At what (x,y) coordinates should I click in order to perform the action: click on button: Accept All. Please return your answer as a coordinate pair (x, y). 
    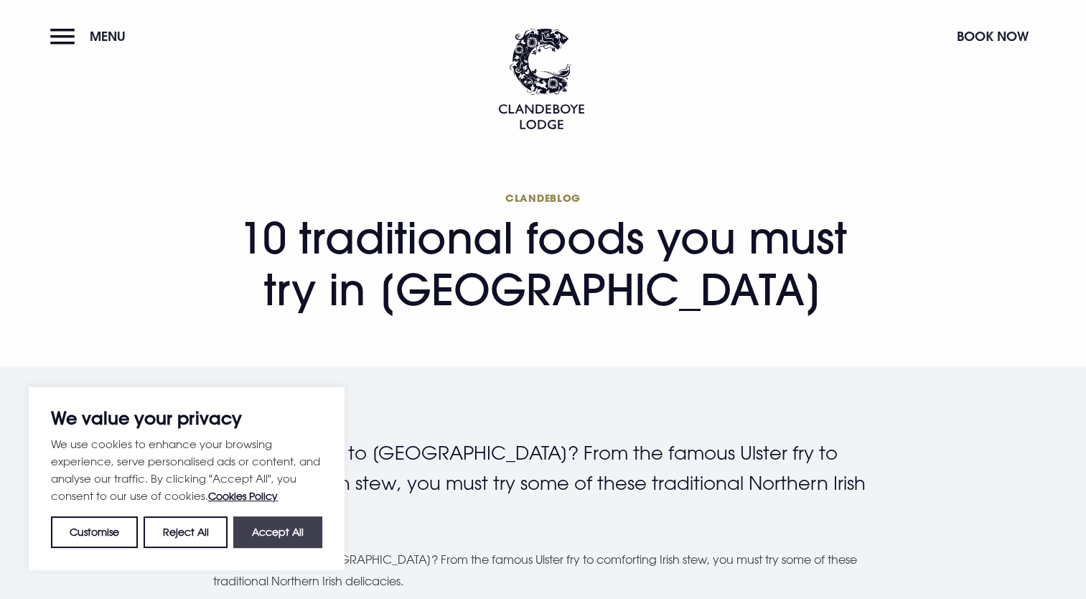
    Looking at the image, I should click on (278, 532).